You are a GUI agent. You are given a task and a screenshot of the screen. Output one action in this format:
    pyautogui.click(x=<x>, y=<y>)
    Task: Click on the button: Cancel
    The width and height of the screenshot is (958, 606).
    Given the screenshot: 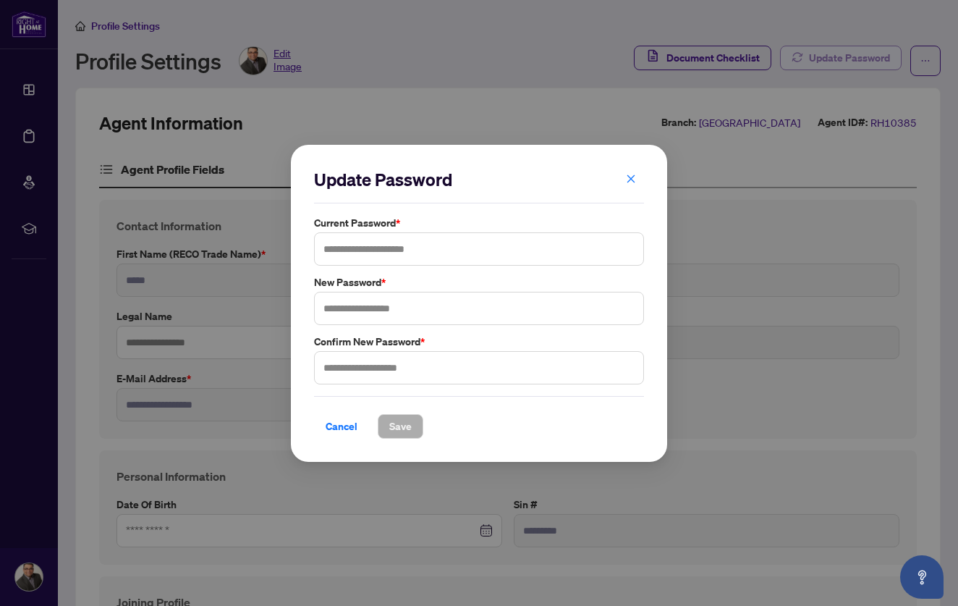 What is the action you would take?
    pyautogui.click(x=341, y=425)
    